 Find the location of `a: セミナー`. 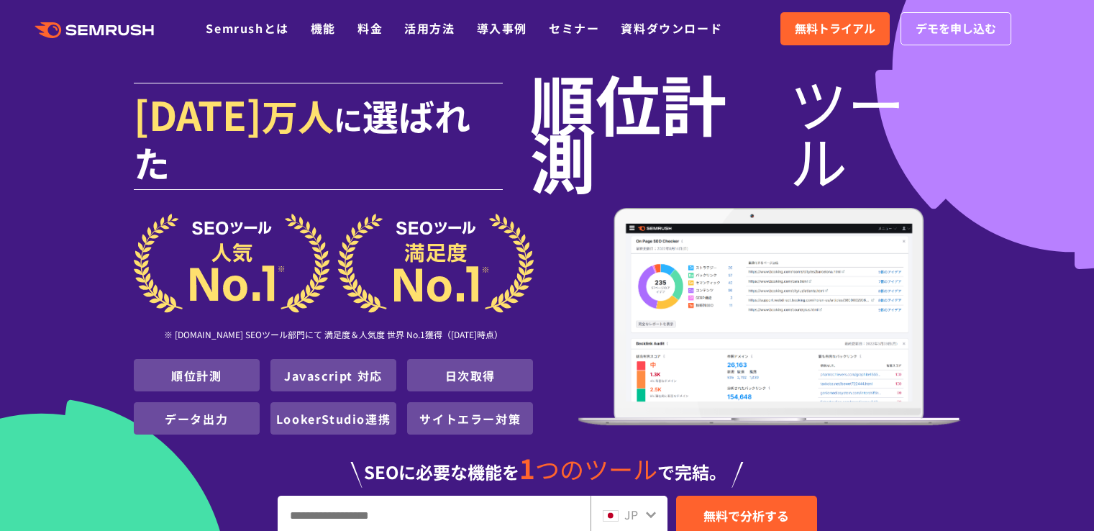

a: セミナー is located at coordinates (574, 28).